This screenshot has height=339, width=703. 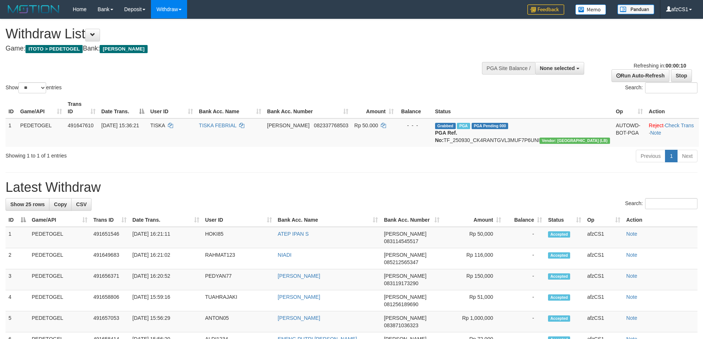 I want to click on span: ITOTO > PEDETOGEL, so click(x=54, y=49).